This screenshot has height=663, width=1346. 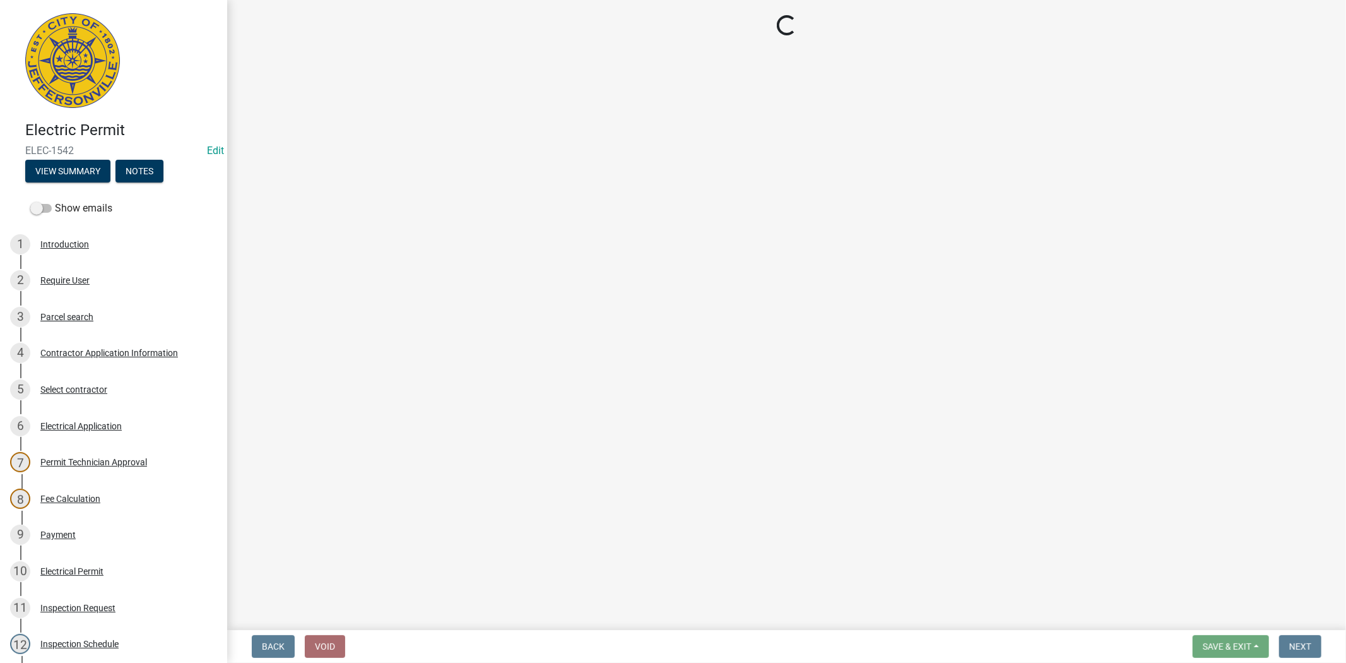 What do you see at coordinates (81, 426) in the screenshot?
I see `div: Electrical Application` at bounding box center [81, 426].